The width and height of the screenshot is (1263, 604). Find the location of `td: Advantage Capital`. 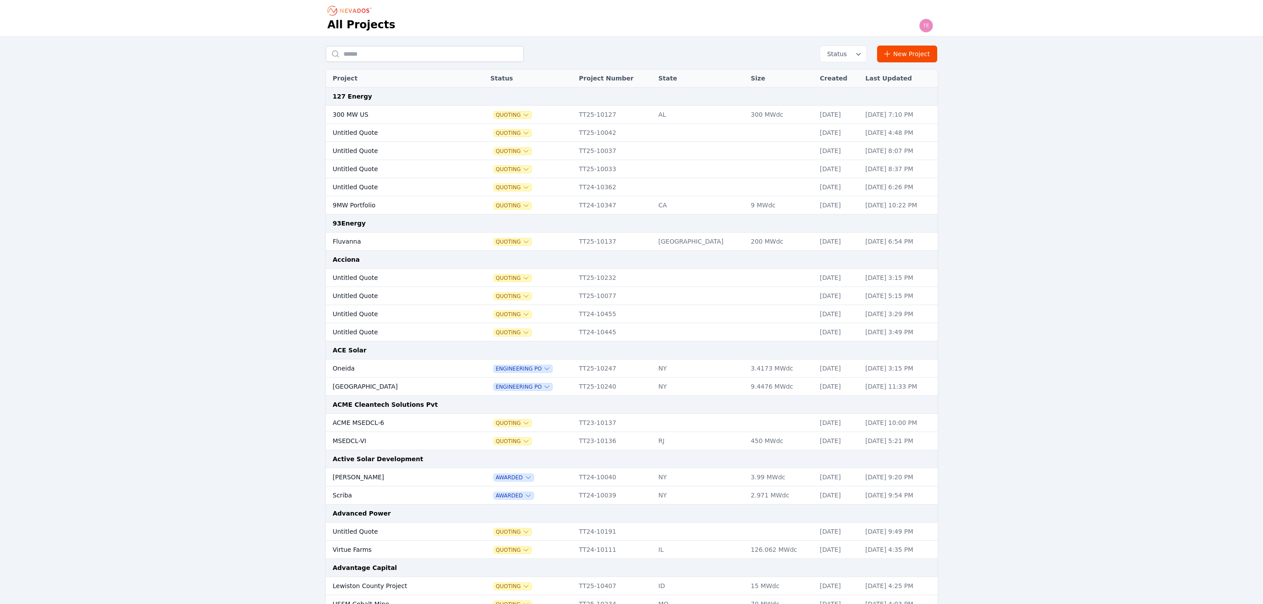

td: Advantage Capital is located at coordinates (632, 568).